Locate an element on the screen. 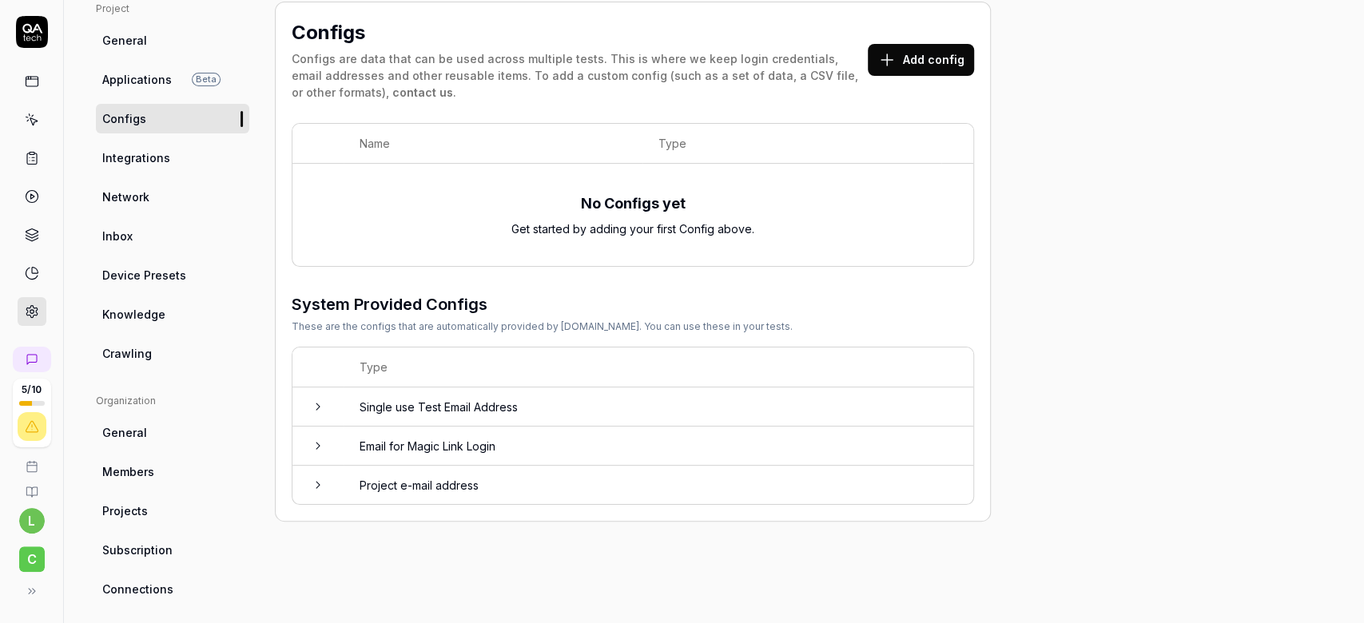 The width and height of the screenshot is (1364, 623). span: Applications is located at coordinates (137, 79).